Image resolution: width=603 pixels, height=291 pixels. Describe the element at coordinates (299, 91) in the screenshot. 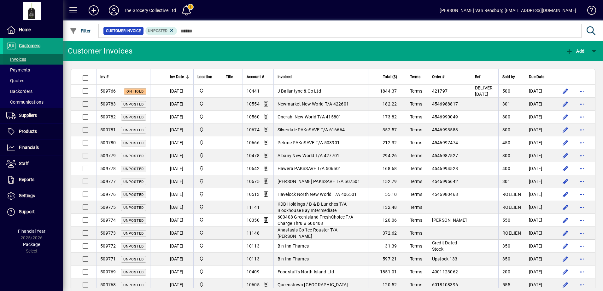

I see `span: J Ballantyne & Co Ltd` at that location.